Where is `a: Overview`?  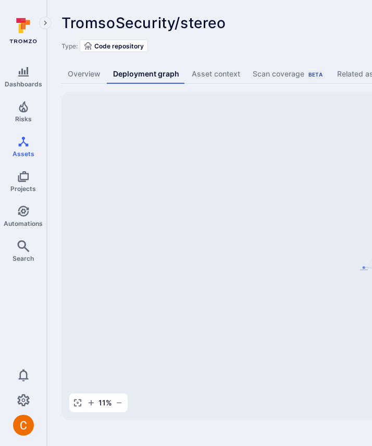 a: Overview is located at coordinates (84, 74).